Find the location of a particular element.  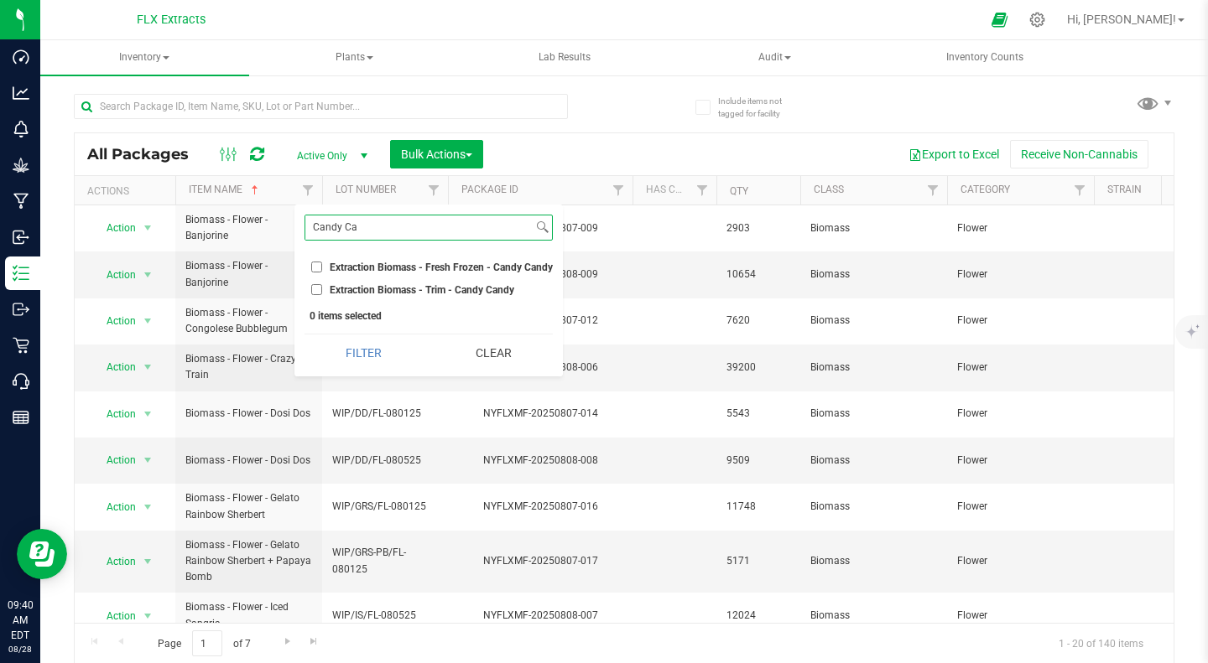

div: 0 items selected is located at coordinates (428, 316).